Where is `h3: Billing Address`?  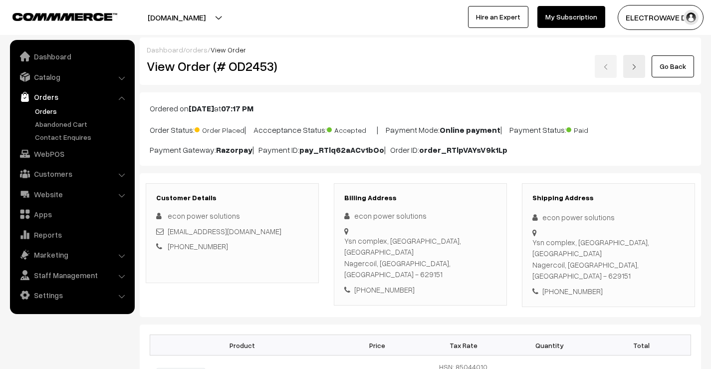
h3: Billing Address is located at coordinates (420, 198).